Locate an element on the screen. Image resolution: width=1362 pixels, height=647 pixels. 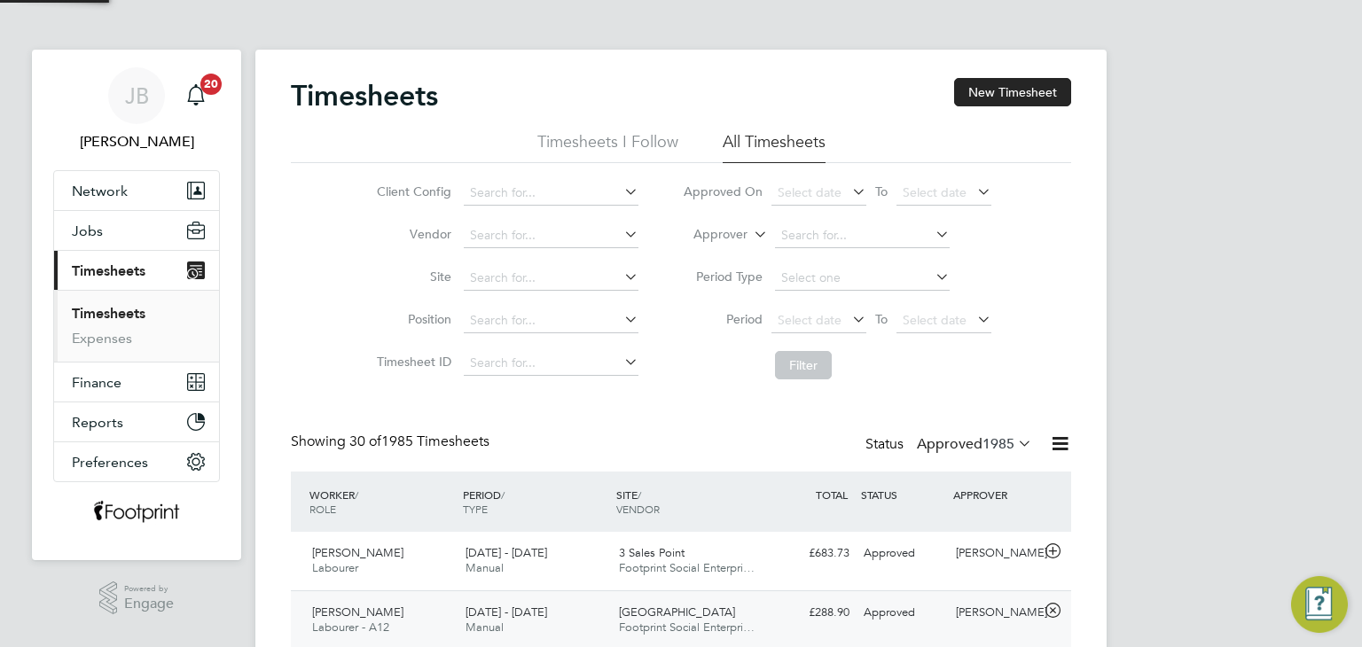
div: STATUS is located at coordinates (903, 495).